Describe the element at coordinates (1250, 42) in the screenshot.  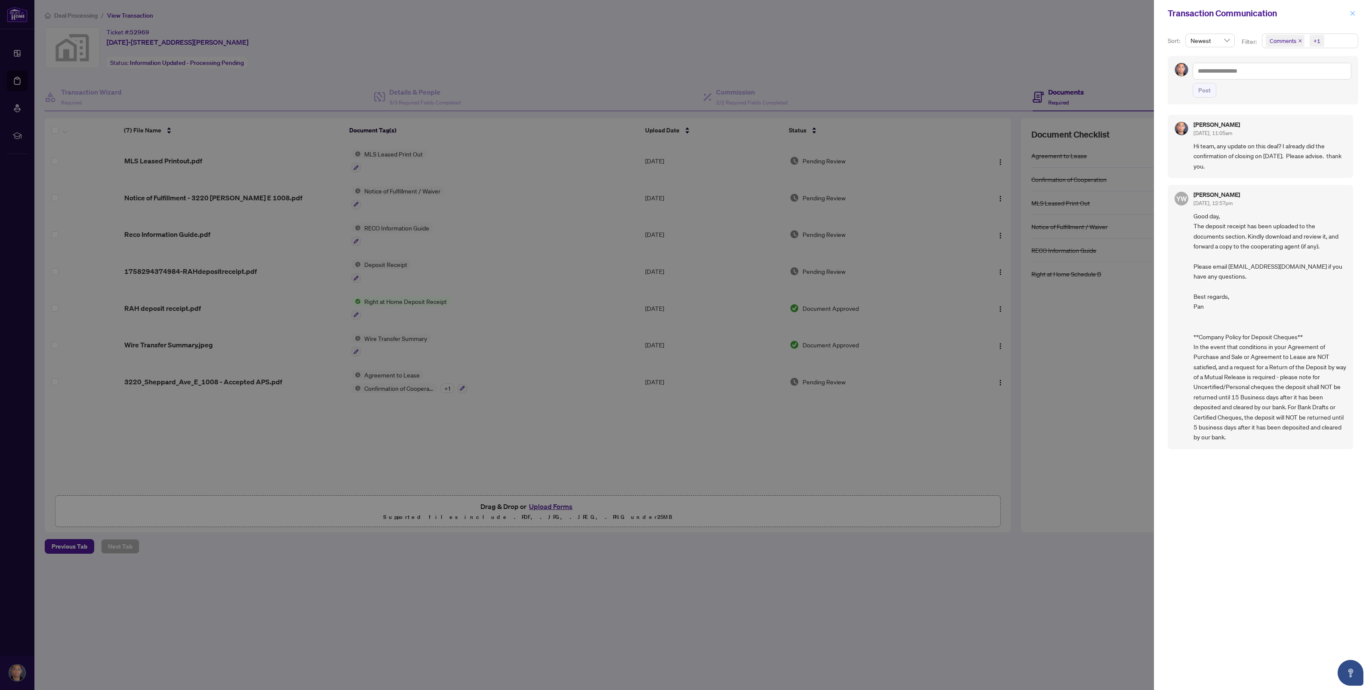
I see `p: Filter:` at that location.